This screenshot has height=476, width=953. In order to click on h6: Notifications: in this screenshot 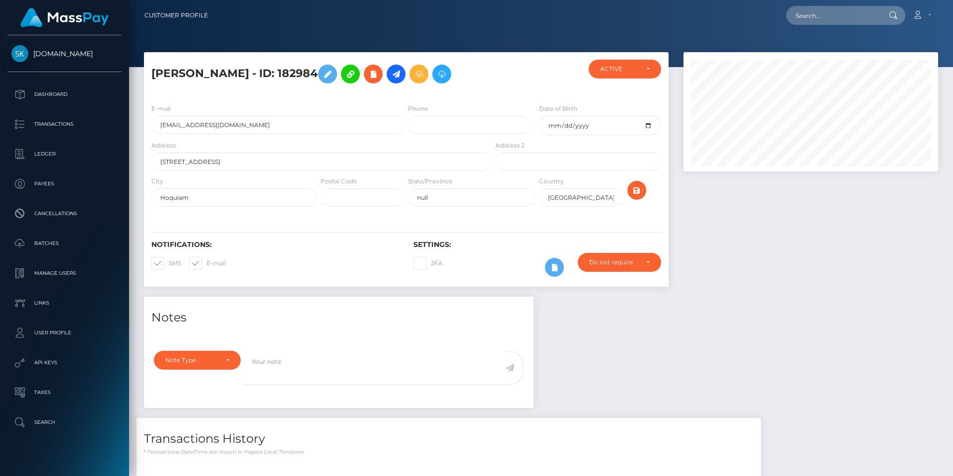, I will do `click(275, 244)`.